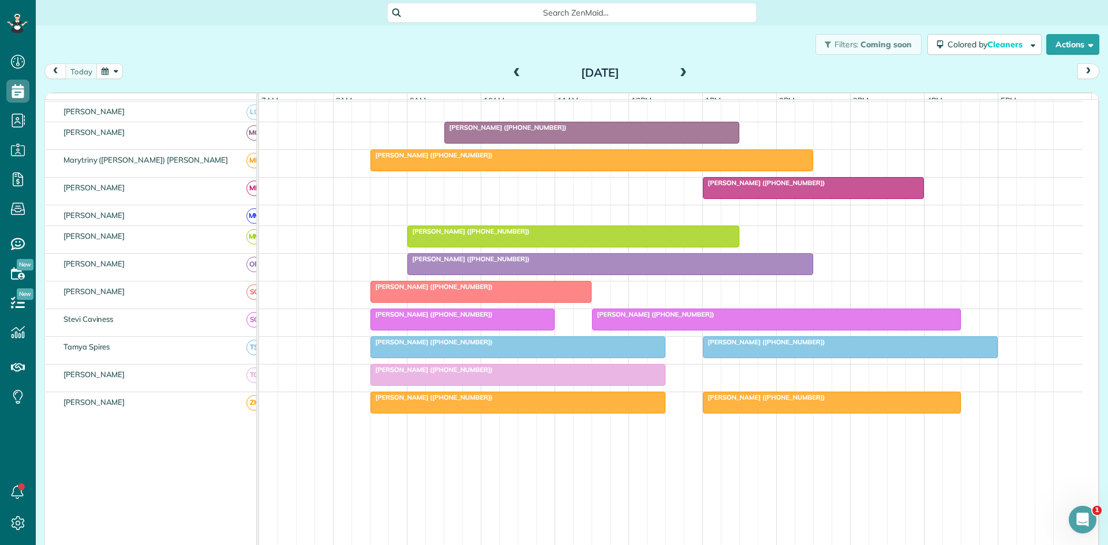 Image resolution: width=1108 pixels, height=545 pixels. I want to click on span: 1, so click(1097, 511).